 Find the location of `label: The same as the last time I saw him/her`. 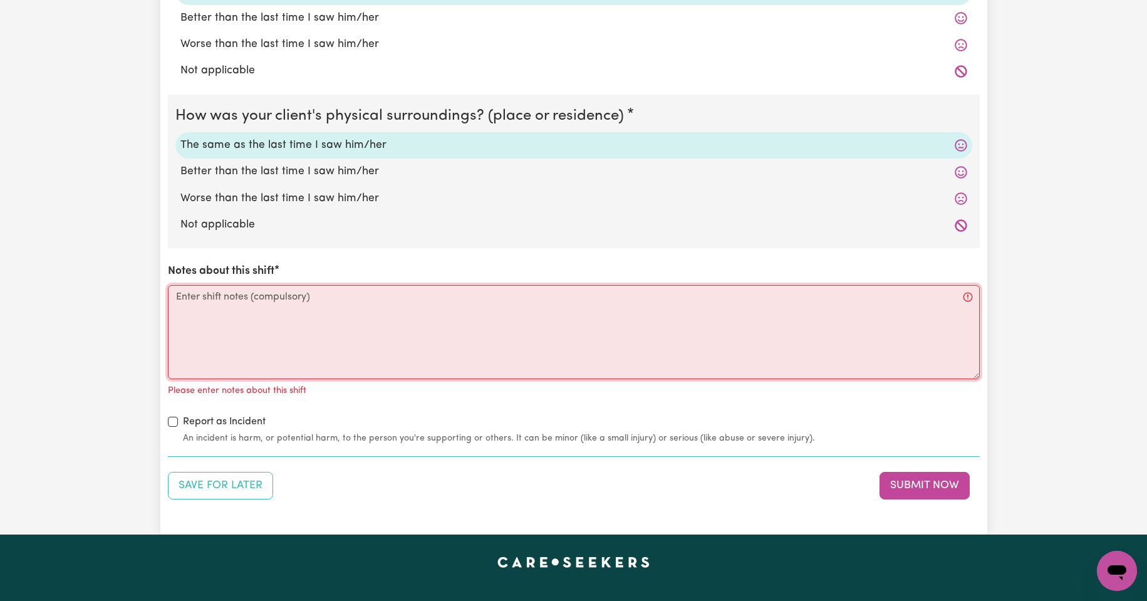

label: The same as the last time I saw him/her is located at coordinates (574, 145).